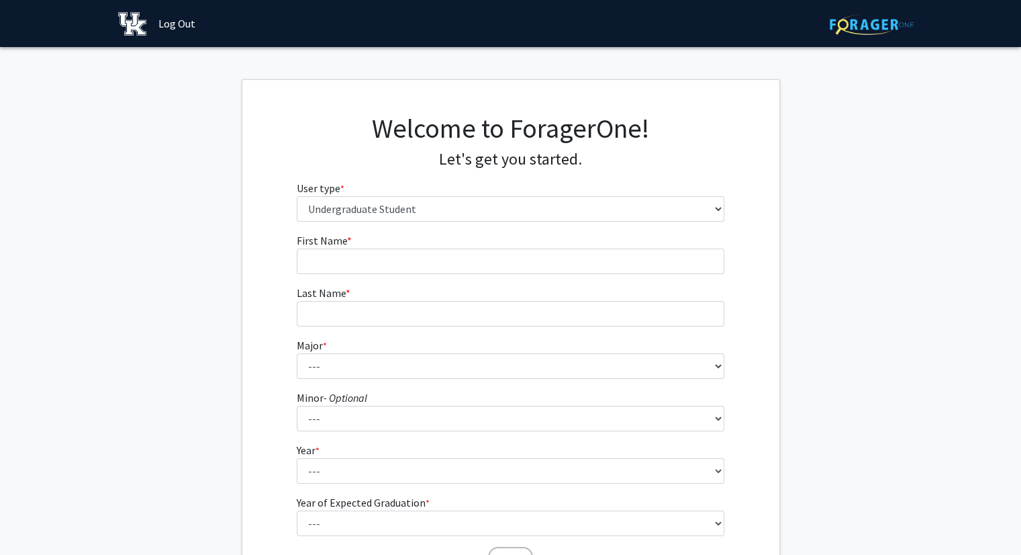 This screenshot has width=1021, height=555. Describe the element at coordinates (510, 128) in the screenshot. I see `h1: Welcome to ForagerOne!` at that location.